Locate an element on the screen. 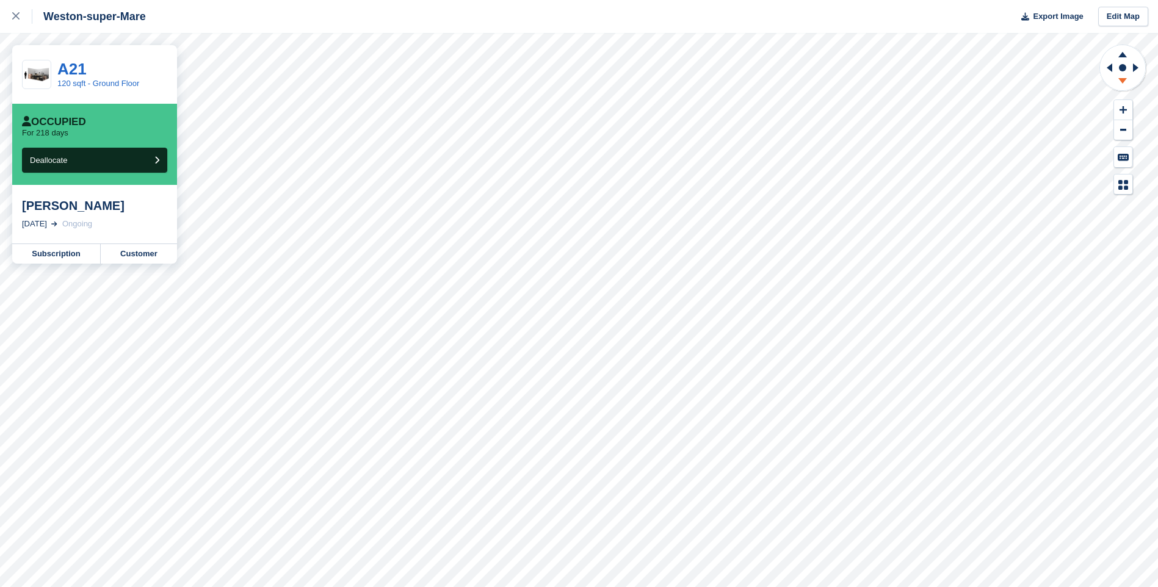 This screenshot has width=1158, height=587. div: Ongoing is located at coordinates (77, 224).